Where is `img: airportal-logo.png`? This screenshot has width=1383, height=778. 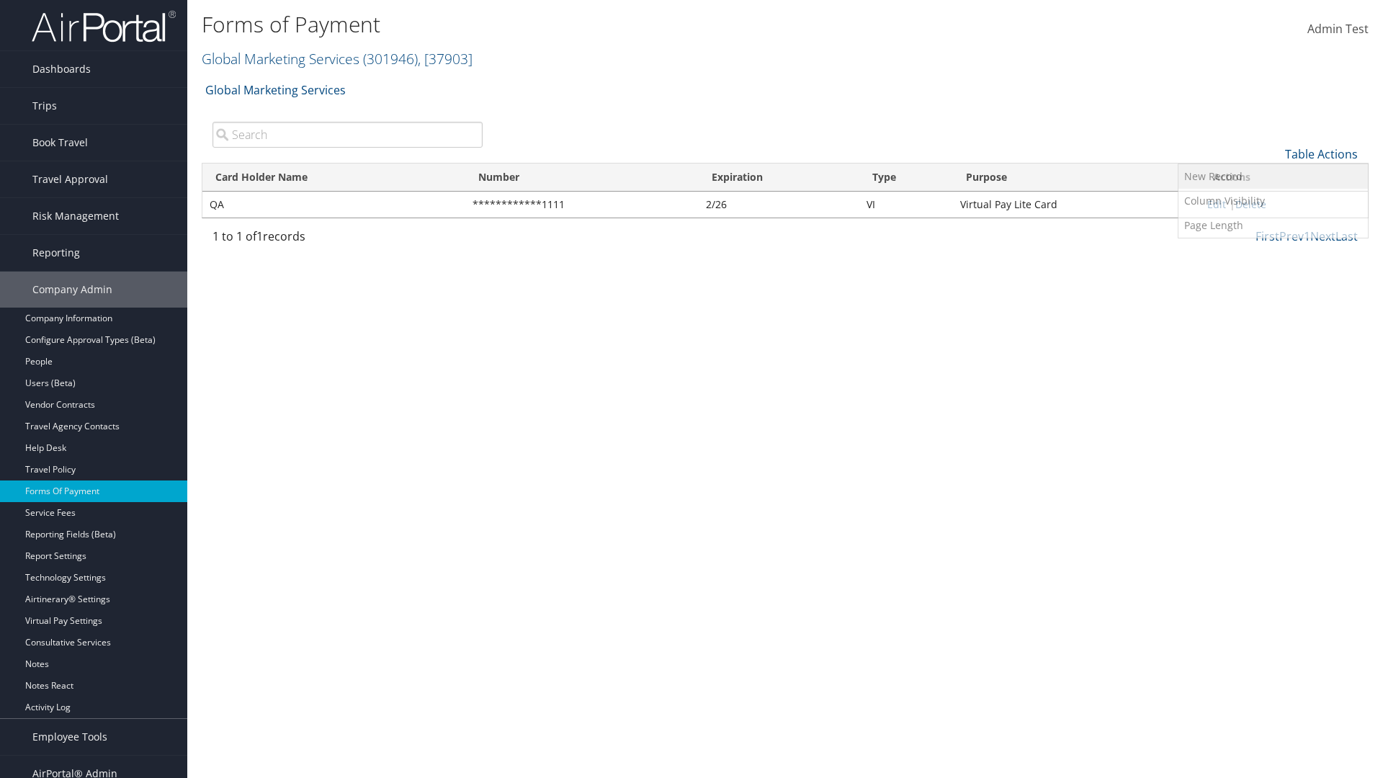 img: airportal-logo.png is located at coordinates (104, 26).